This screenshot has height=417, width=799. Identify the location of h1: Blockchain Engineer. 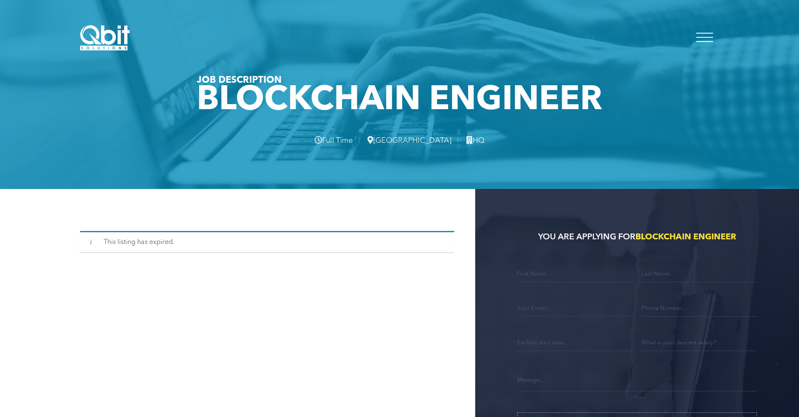
(399, 101).